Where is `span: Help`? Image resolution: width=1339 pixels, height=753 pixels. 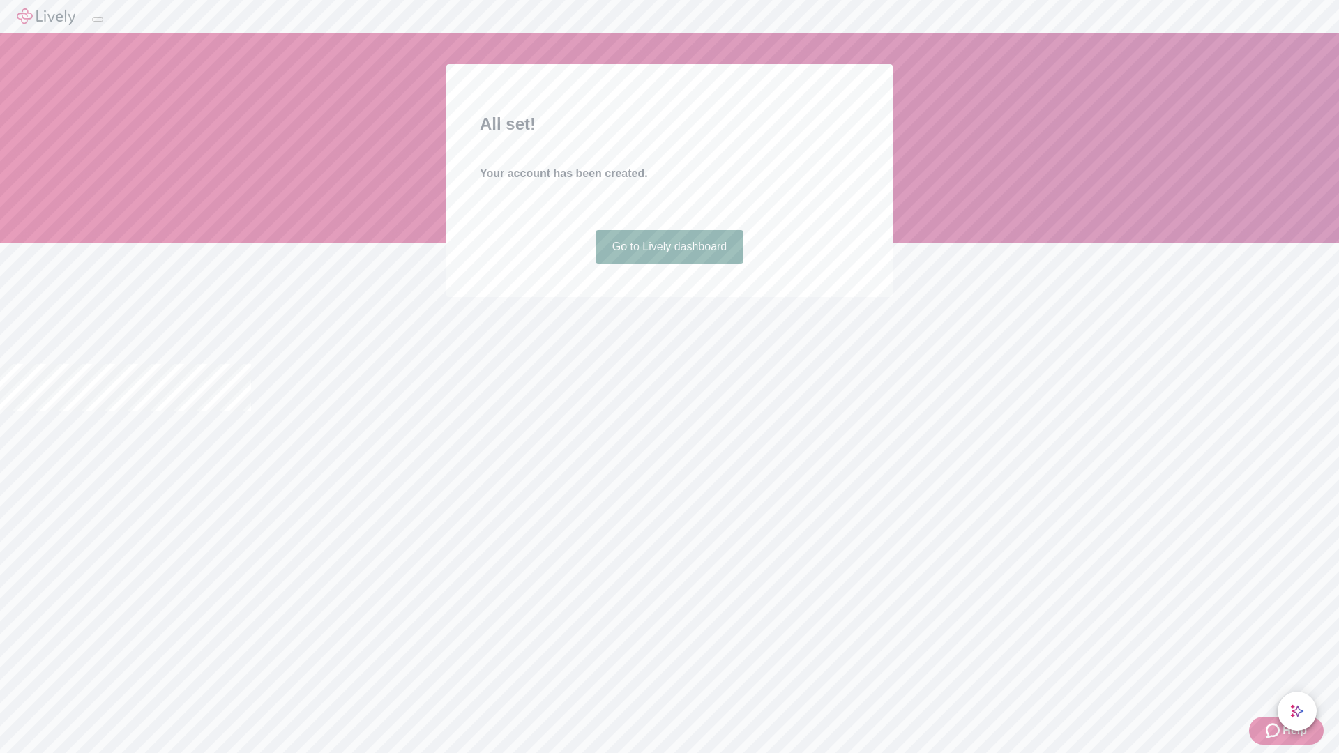 span: Help is located at coordinates (1295, 731).